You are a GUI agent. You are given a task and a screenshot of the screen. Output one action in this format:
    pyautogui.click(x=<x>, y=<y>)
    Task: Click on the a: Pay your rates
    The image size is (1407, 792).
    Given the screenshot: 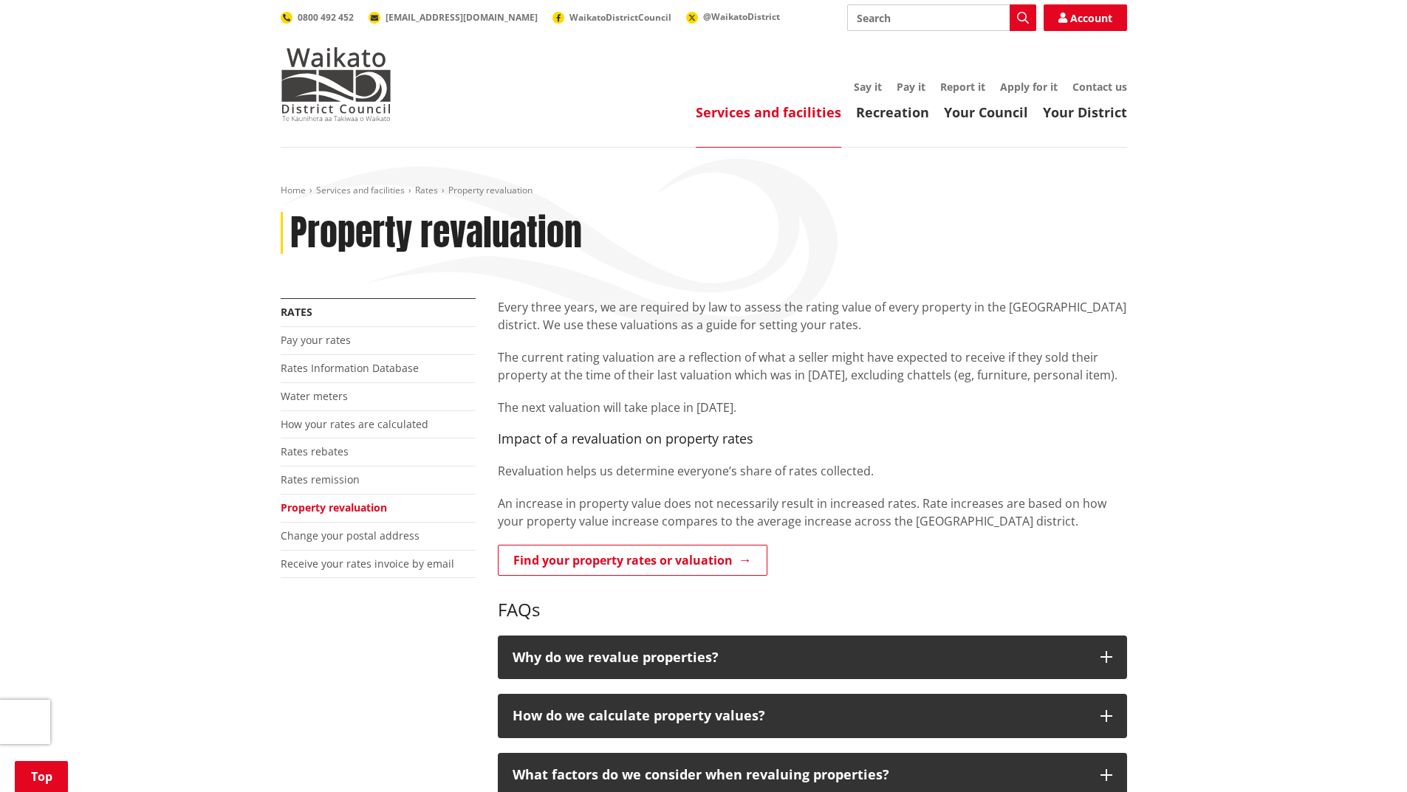 What is the action you would take?
    pyautogui.click(x=315, y=340)
    